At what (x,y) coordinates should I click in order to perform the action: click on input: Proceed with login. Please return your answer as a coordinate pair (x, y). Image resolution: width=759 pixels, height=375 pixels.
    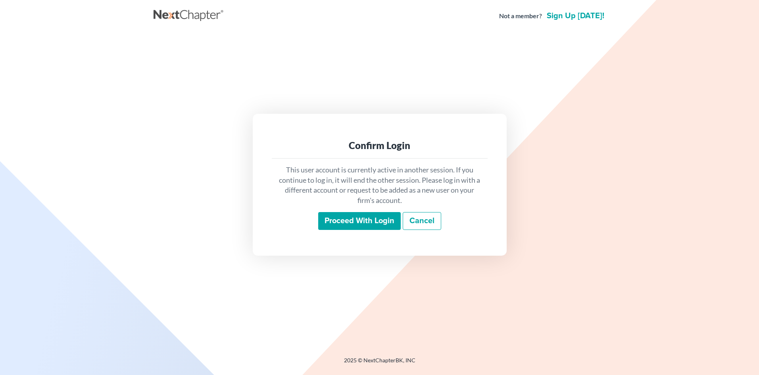
    Looking at the image, I should click on (360, 221).